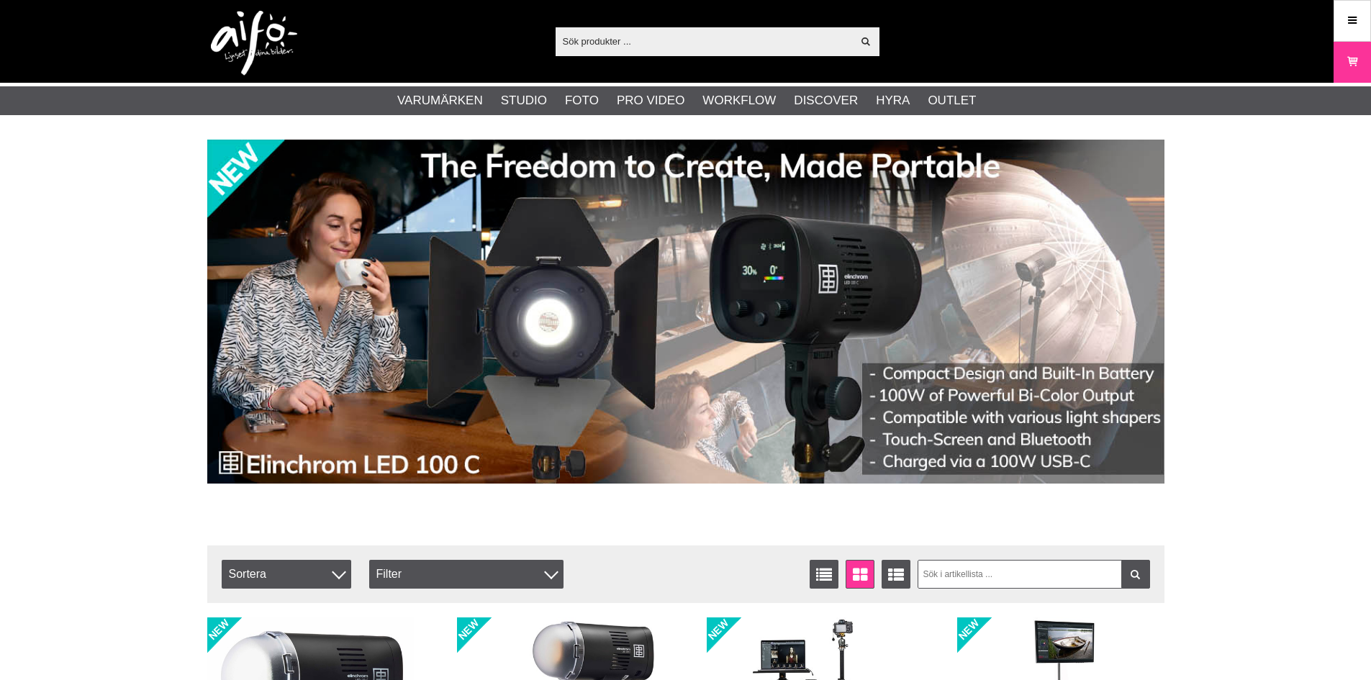  I want to click on a: Hyra, so click(892, 101).